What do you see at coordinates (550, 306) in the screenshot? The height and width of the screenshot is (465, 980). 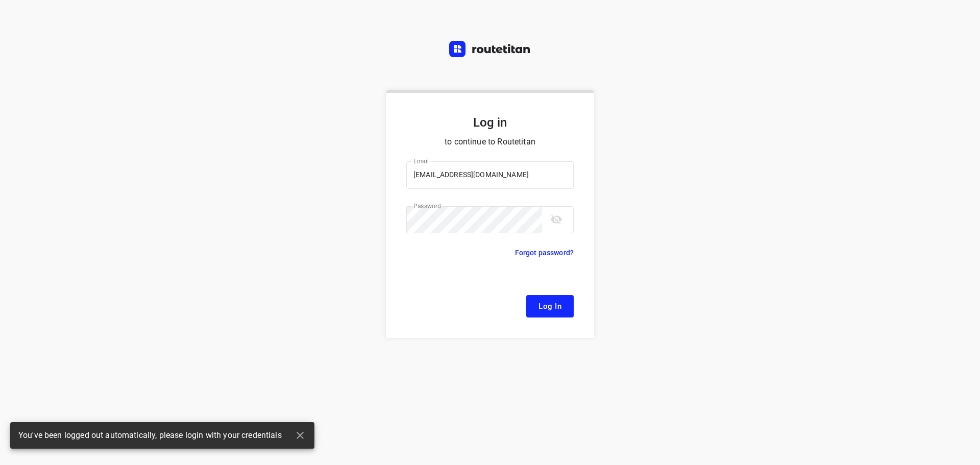 I see `button: Log In` at bounding box center [550, 306].